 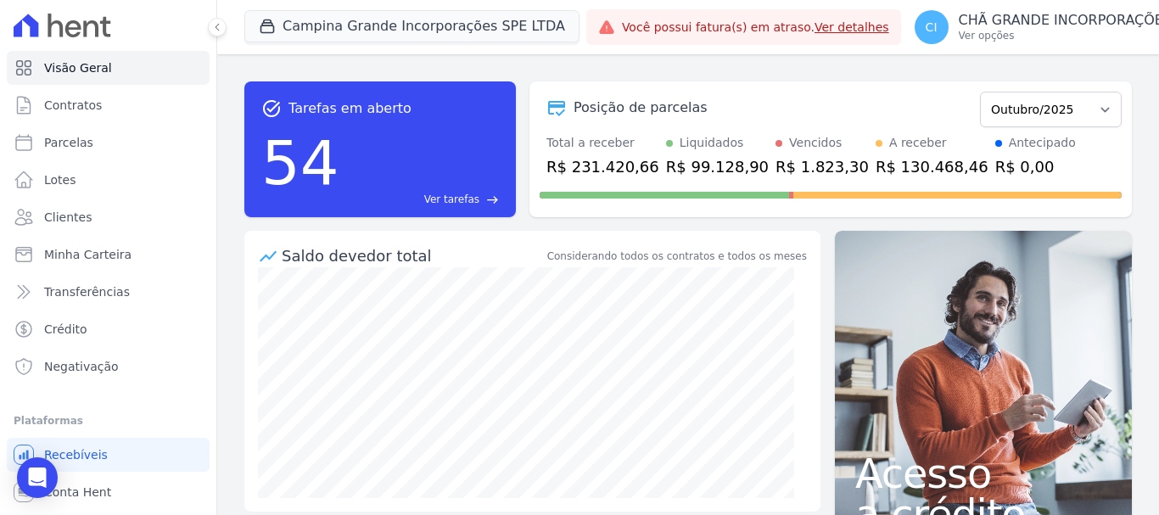 What do you see at coordinates (108, 180) in the screenshot?
I see `a: Lotes` at bounding box center [108, 180].